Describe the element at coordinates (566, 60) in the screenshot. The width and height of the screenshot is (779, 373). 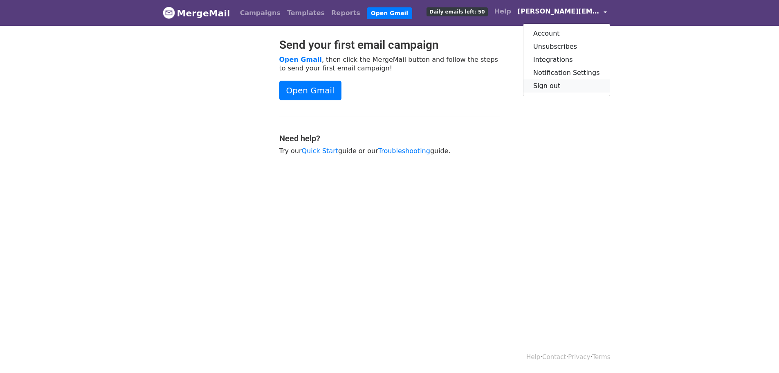
I see `a: Integrations` at that location.